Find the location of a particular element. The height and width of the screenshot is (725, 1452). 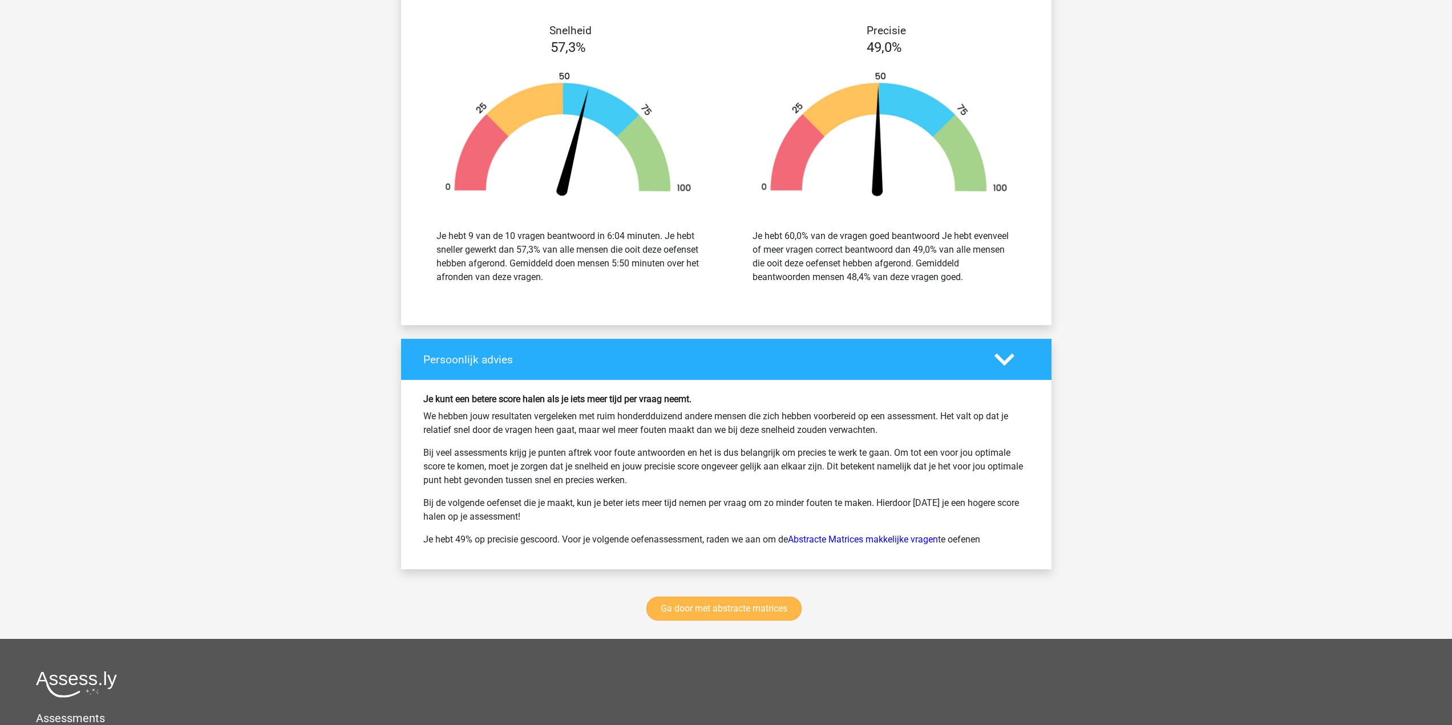

img: 49.665a6aaa5ec6.png is located at coordinates (885, 136).